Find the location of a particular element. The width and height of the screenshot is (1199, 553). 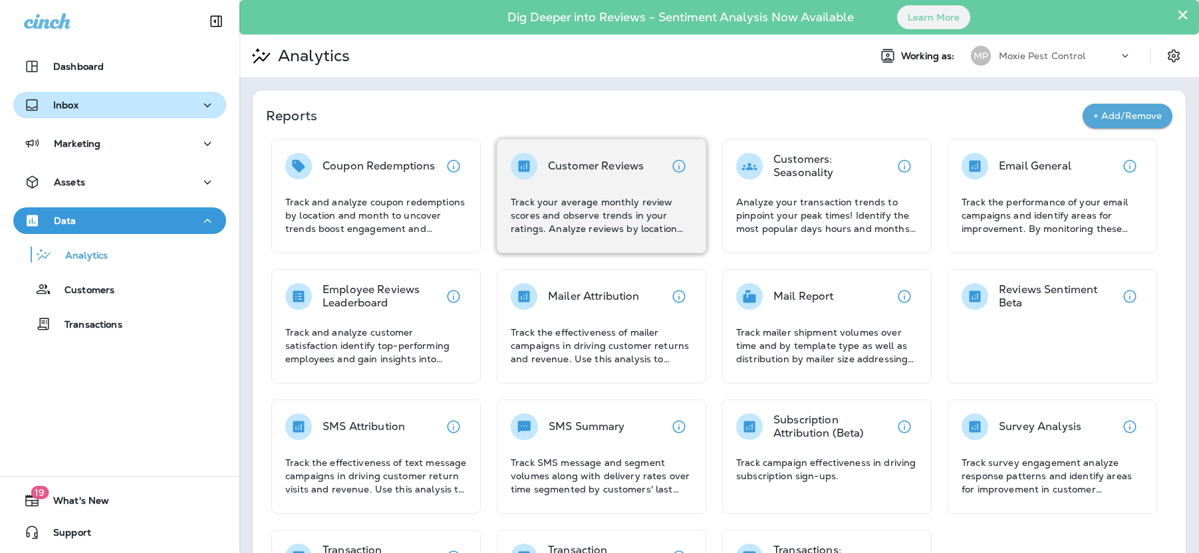

p: Dig Deeper into Reviews - Sentiment Analysis Now Available is located at coordinates (680, 17).